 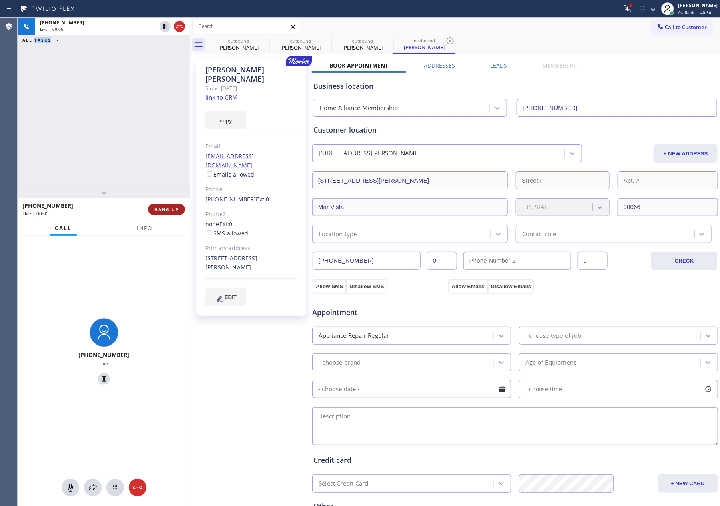 What do you see at coordinates (439, 65) in the screenshot?
I see `label: Addresses` at bounding box center [439, 65].